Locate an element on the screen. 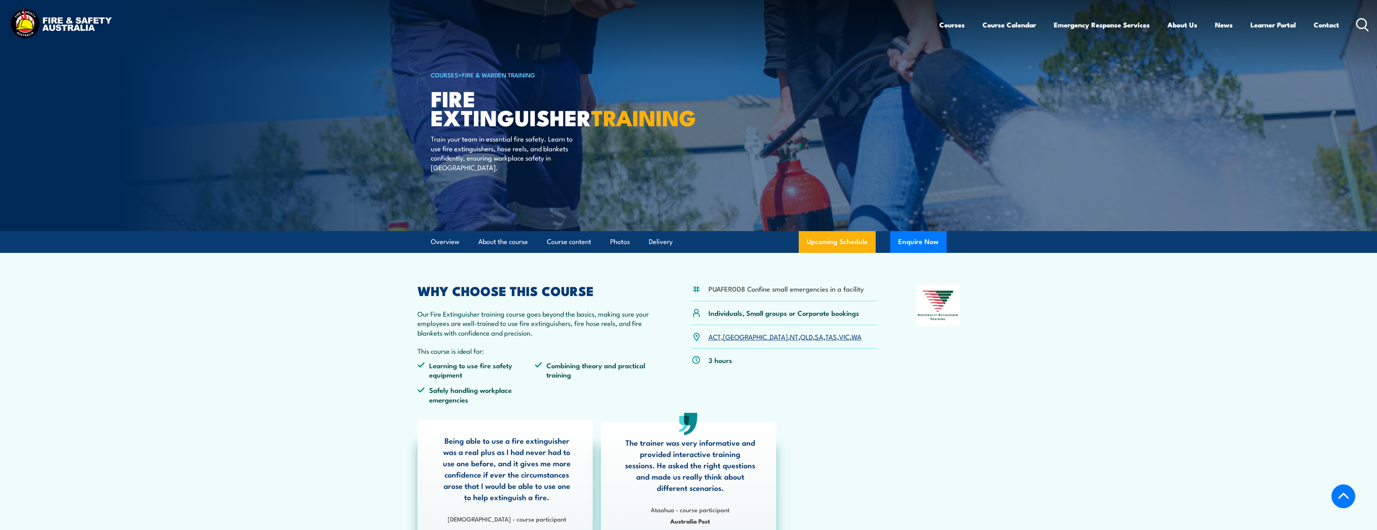  h2: WHY CHOOSE THIS COURSE is located at coordinates (535, 290).